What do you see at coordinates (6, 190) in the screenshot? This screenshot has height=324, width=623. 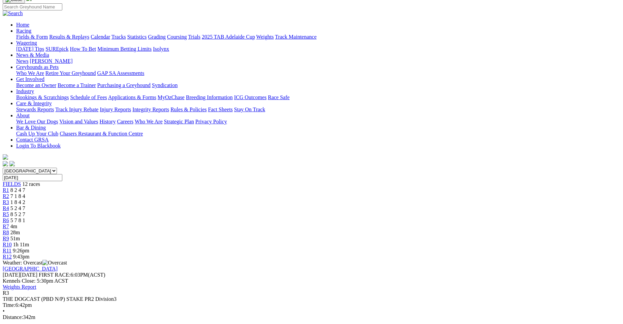 I see `span: R1` at bounding box center [6, 190].